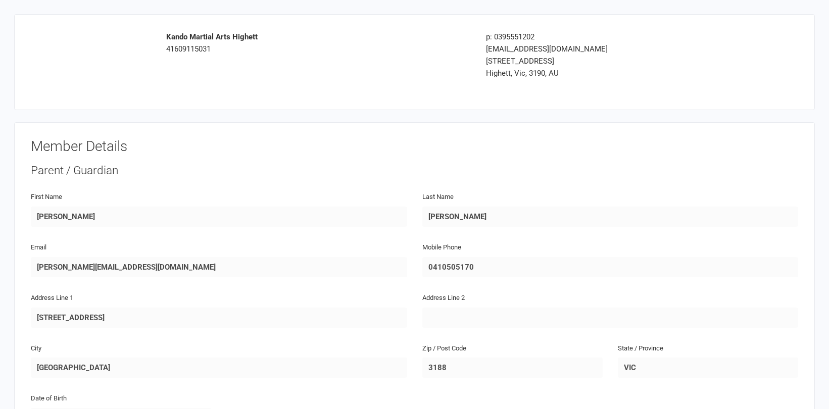  Describe the element at coordinates (438, 197) in the screenshot. I see `label: Last Name` at that location.